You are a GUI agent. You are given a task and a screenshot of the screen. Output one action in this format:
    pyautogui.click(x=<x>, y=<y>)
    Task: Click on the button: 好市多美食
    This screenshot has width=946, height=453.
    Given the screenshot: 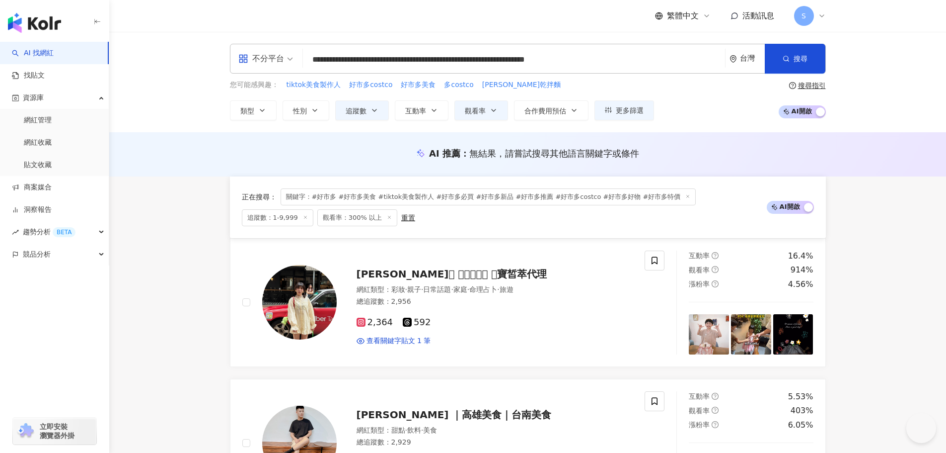 What is the action you would take?
    pyautogui.click(x=418, y=85)
    